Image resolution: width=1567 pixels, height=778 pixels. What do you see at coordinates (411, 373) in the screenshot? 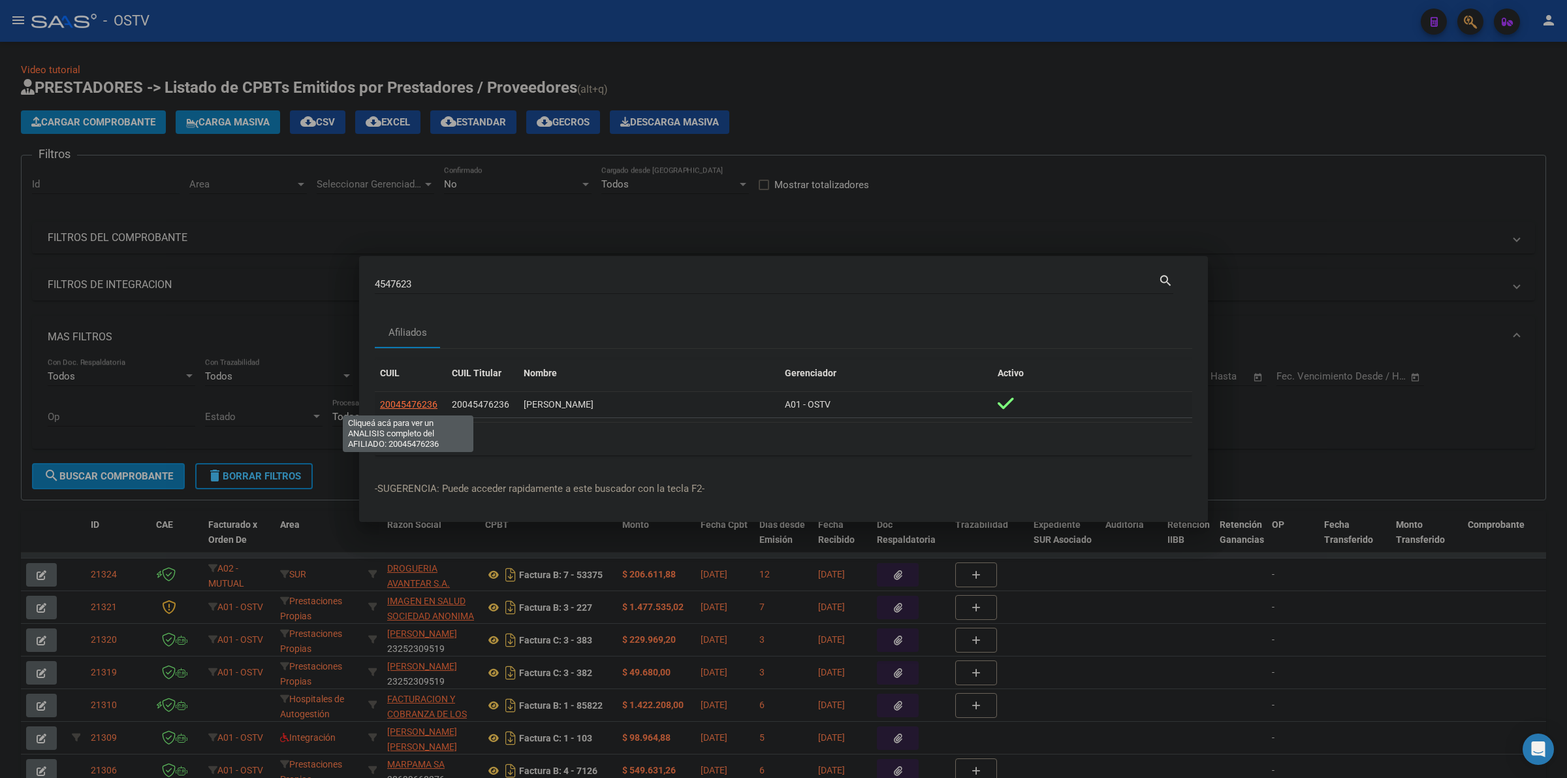
I see `datatable-header-cell: CUIL` at bounding box center [411, 373].